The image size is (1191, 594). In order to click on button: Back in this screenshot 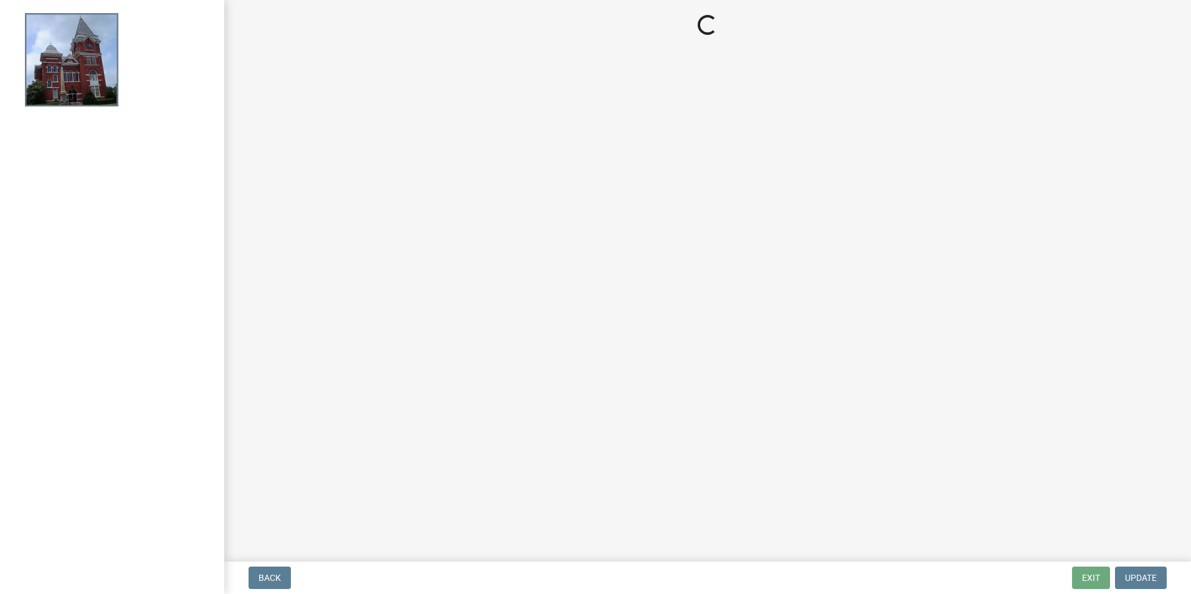, I will do `click(270, 578)`.